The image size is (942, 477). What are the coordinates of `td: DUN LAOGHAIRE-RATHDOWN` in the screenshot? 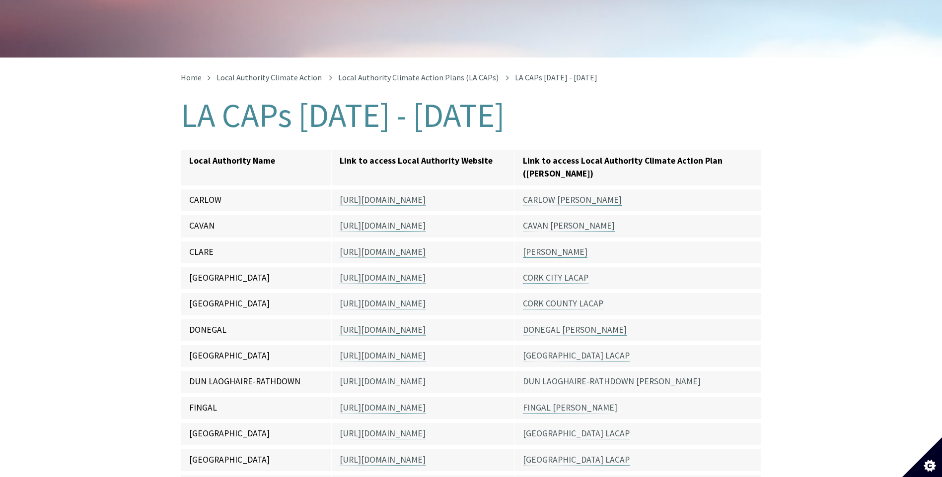 It's located at (256, 382).